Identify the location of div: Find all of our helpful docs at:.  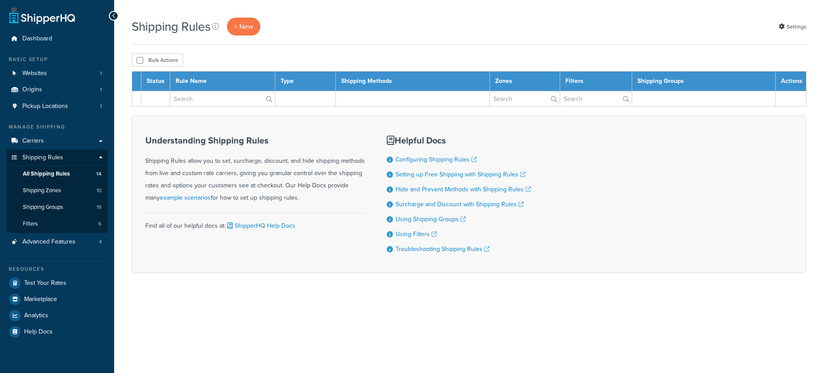
(255, 223).